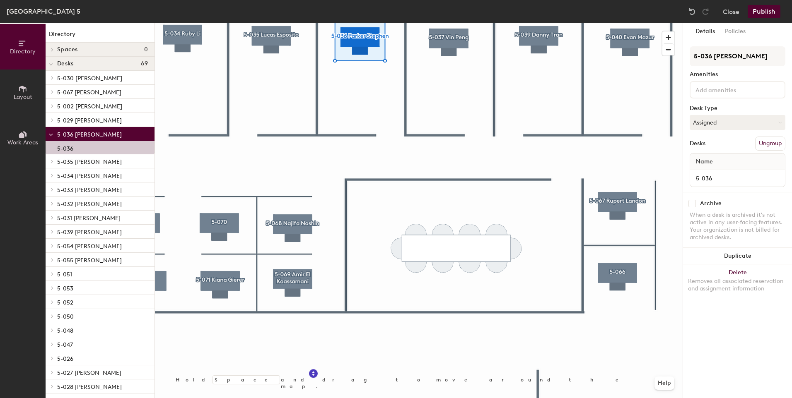  Describe the element at coordinates (737, 256) in the screenshot. I see `button: Duplicate` at that location.